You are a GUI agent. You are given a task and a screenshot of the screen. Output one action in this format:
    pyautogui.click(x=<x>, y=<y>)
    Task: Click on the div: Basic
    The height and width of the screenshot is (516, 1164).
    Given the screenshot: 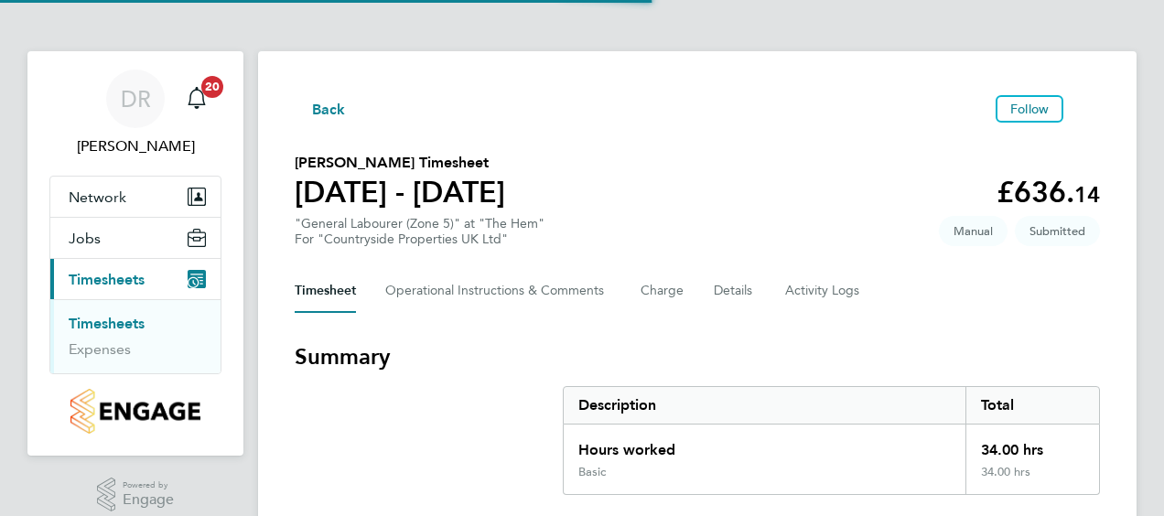 What is the action you would take?
    pyautogui.click(x=592, y=472)
    